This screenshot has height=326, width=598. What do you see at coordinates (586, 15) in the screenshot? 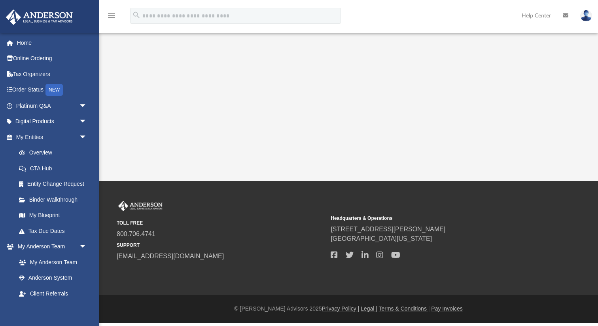
I see `img: User Pic` at bounding box center [586, 15].